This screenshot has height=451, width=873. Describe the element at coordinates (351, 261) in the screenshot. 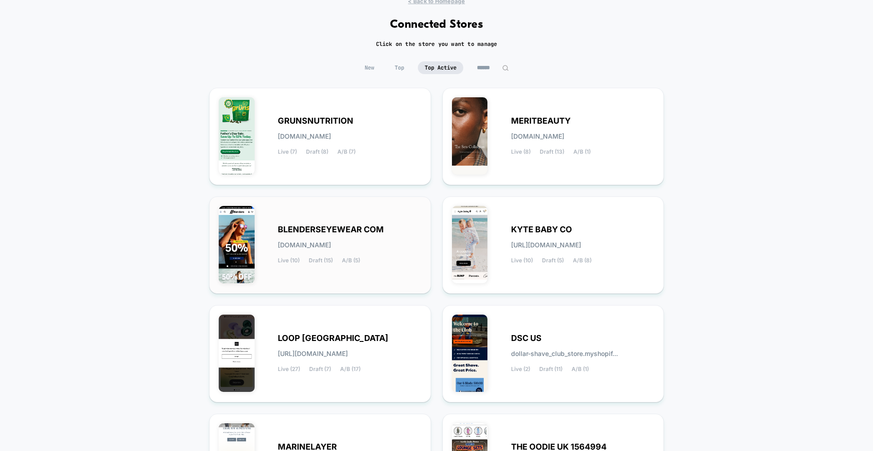

I see `span: A/B (5)` at that location.